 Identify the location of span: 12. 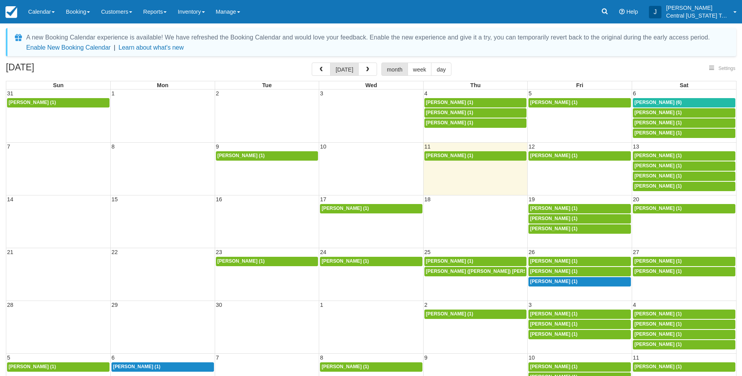
(532, 147).